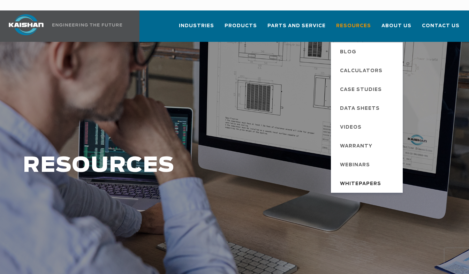 This screenshot has height=274, width=469. I want to click on a: Webinars, so click(368, 165).